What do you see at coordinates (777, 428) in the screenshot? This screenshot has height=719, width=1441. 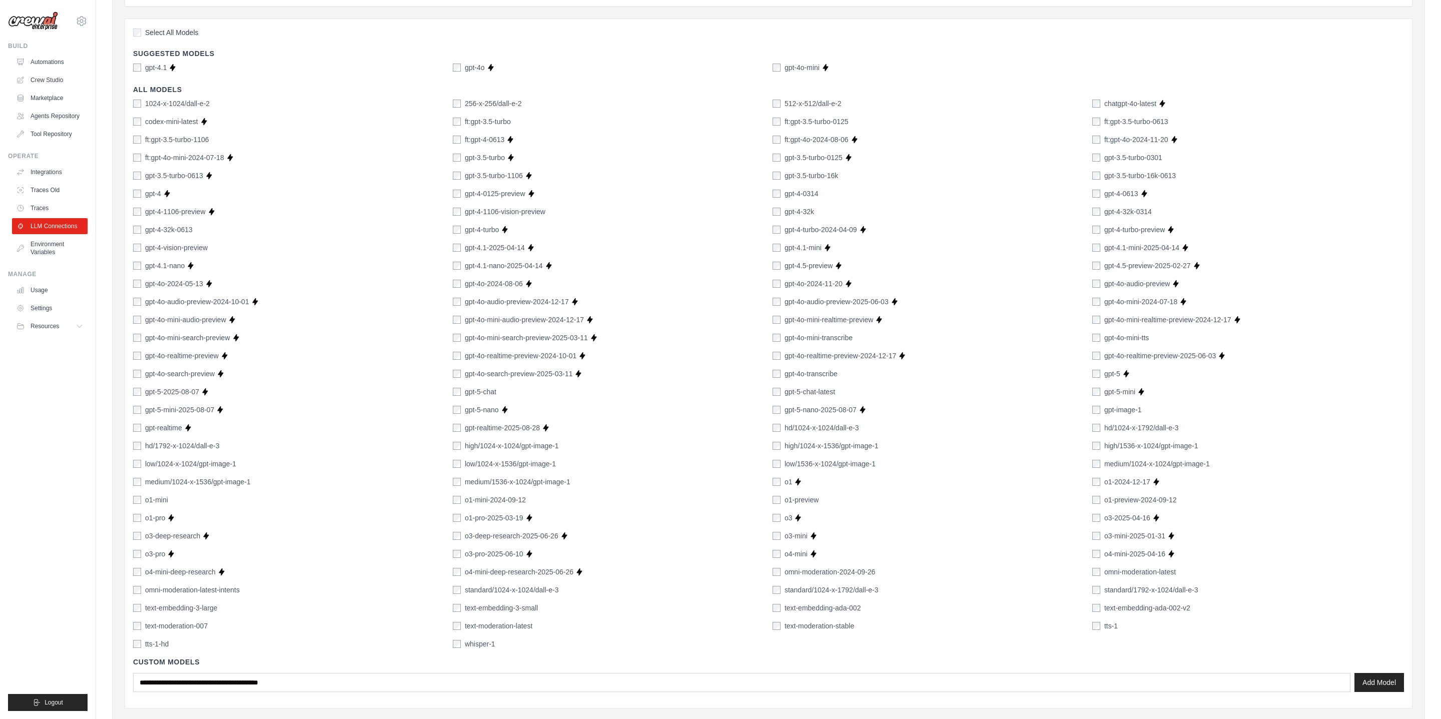 I see `input: hd/1024-x-1024/dall-e-3` at bounding box center [777, 428].